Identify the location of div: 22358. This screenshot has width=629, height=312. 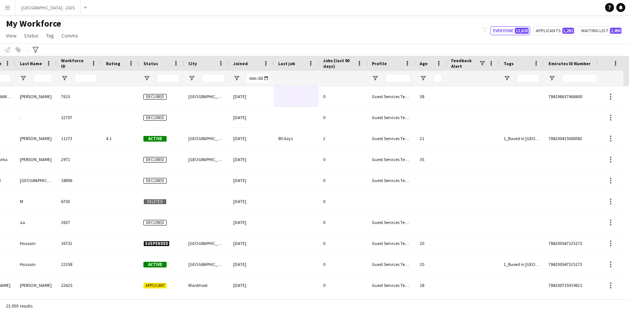
(79, 264).